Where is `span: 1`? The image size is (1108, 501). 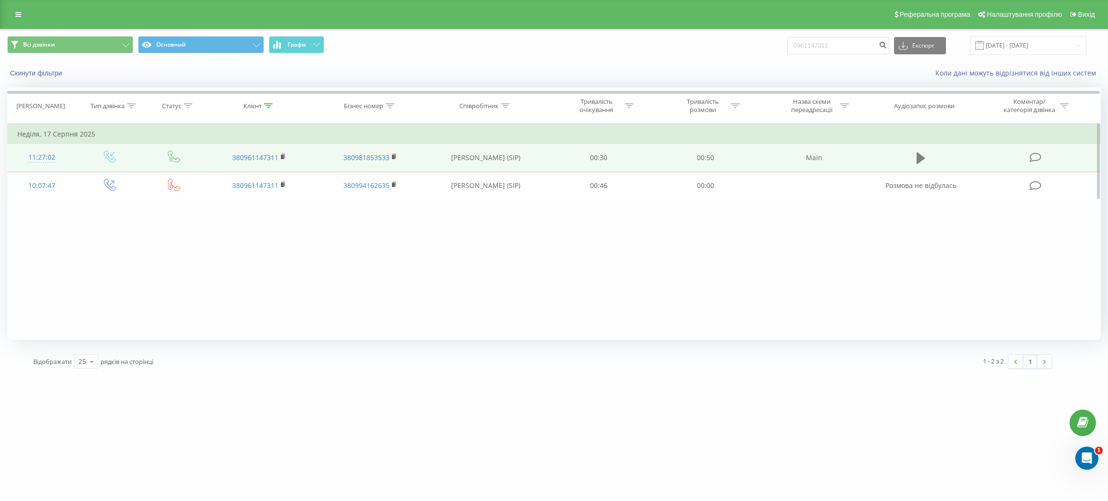 span: 1 is located at coordinates (1099, 450).